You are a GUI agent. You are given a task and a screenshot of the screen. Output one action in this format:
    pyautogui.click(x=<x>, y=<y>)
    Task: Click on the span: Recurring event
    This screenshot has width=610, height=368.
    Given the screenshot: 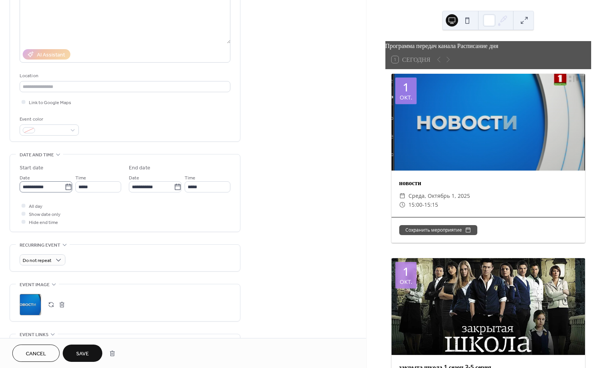 What is the action you would take?
    pyautogui.click(x=40, y=245)
    